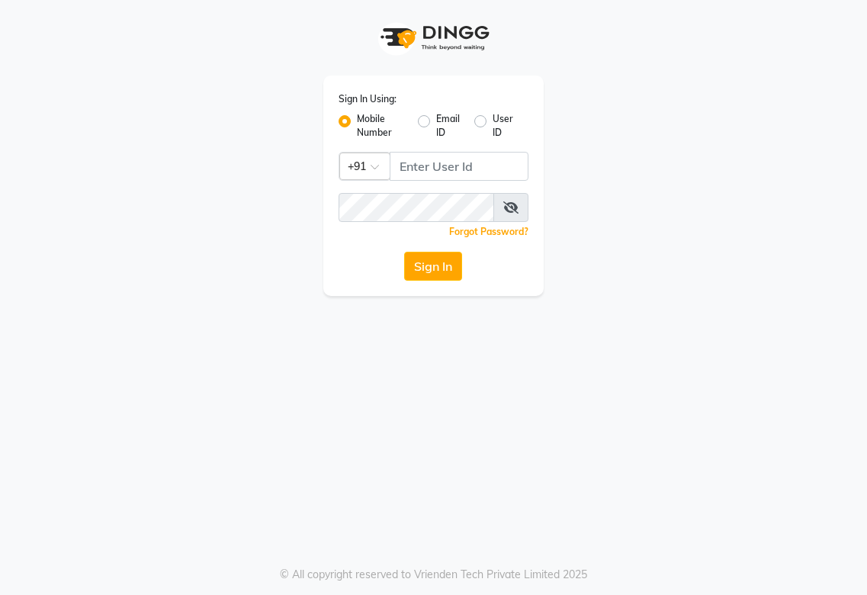 The height and width of the screenshot is (595, 867). Describe the element at coordinates (504, 126) in the screenshot. I see `label: User ID` at that location.